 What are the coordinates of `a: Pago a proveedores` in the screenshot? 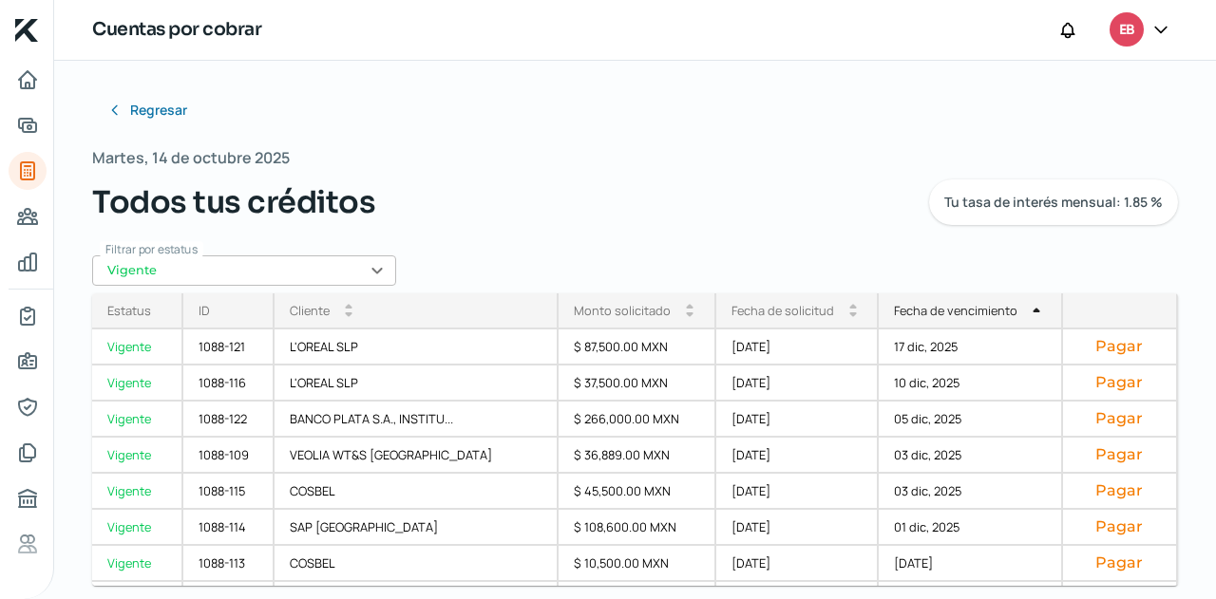 It's located at (28, 217).